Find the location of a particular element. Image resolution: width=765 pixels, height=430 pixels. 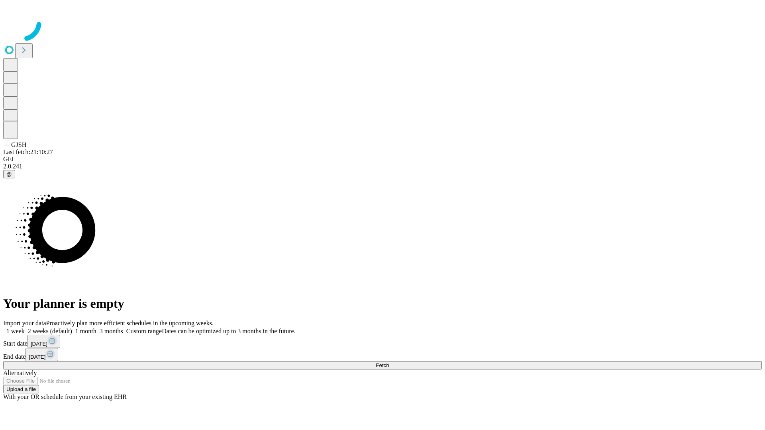

span: With your OR schedule from your existing EHR is located at coordinates (65, 397).